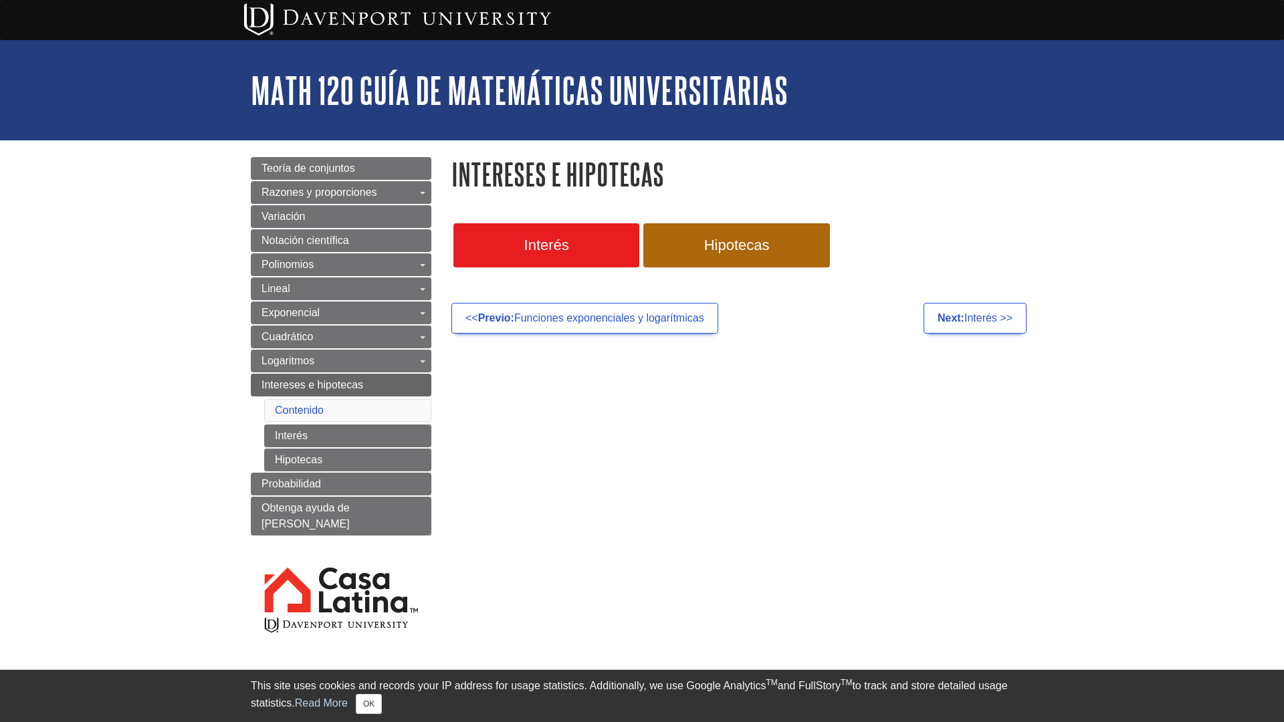 The image size is (1284, 722). What do you see at coordinates (341, 265) in the screenshot?
I see `a: Polinomios` at bounding box center [341, 265].